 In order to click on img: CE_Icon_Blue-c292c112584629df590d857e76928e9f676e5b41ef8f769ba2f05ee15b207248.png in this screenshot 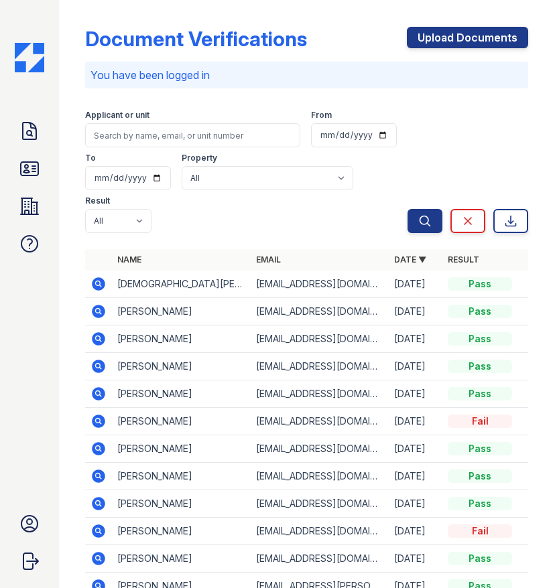, I will do `click(29, 58)`.